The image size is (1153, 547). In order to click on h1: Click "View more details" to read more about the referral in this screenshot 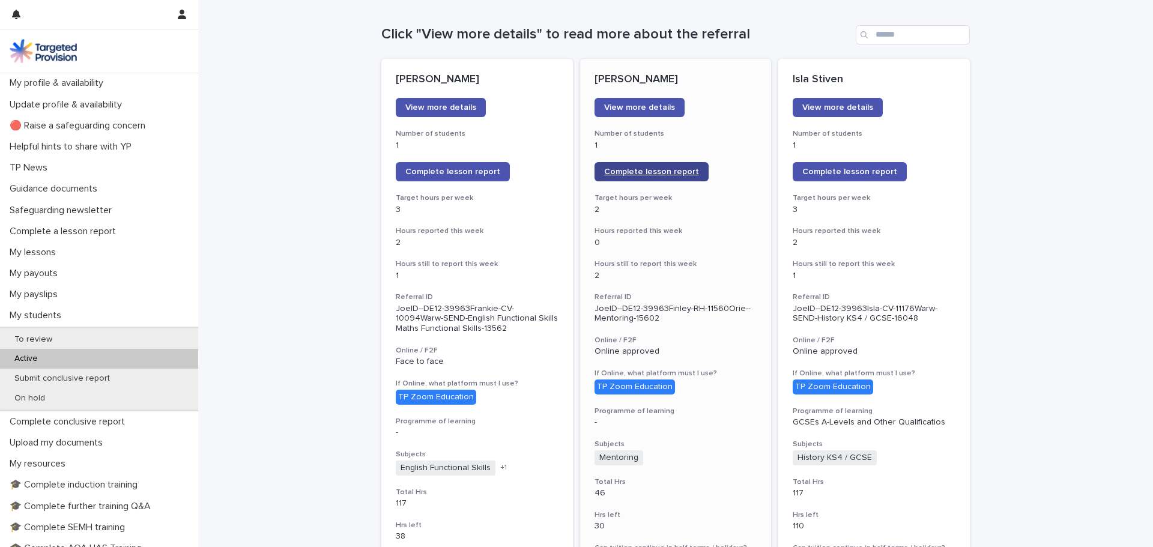, I will do `click(616, 34)`.